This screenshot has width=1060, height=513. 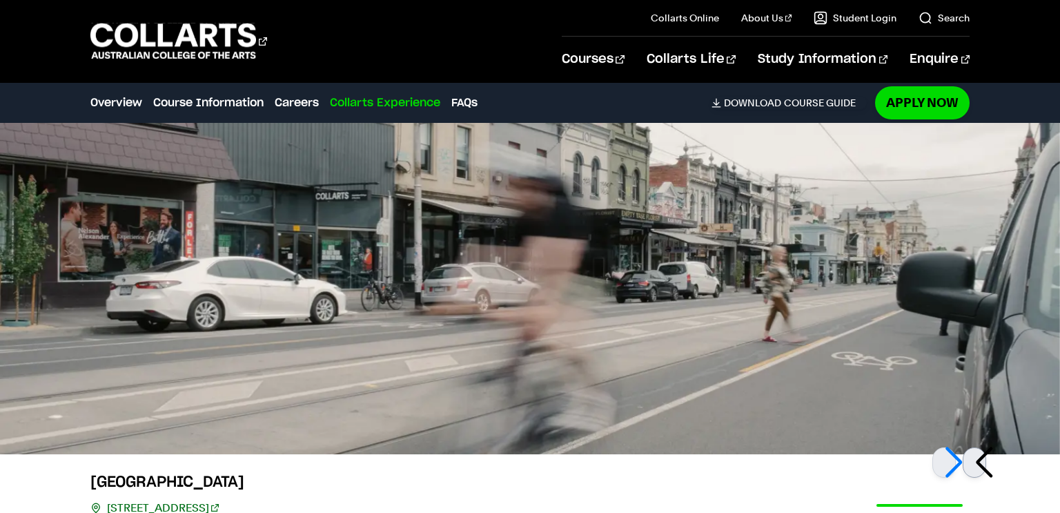 What do you see at coordinates (753, 103) in the screenshot?
I see `span: Download` at bounding box center [753, 103].